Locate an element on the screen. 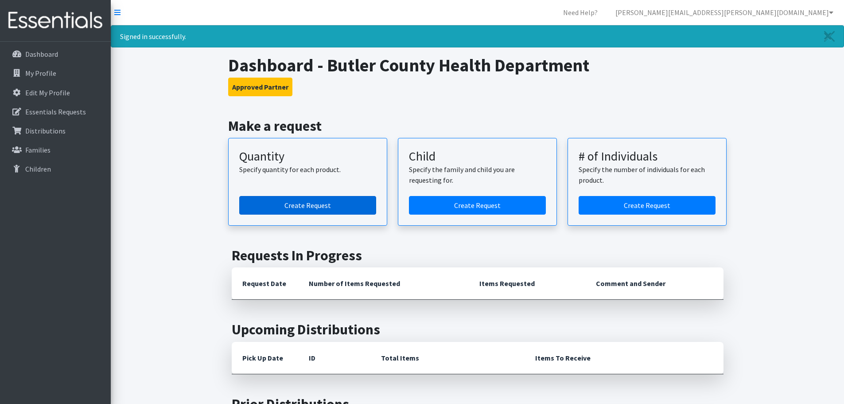 The height and width of the screenshot is (404, 844). a: Edit My Profile is located at coordinates (55, 93).